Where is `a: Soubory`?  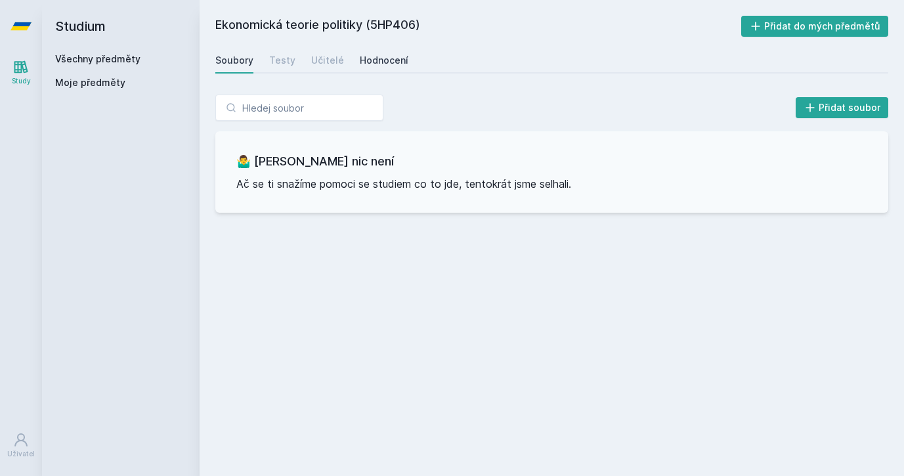
a: Soubory is located at coordinates (234, 60).